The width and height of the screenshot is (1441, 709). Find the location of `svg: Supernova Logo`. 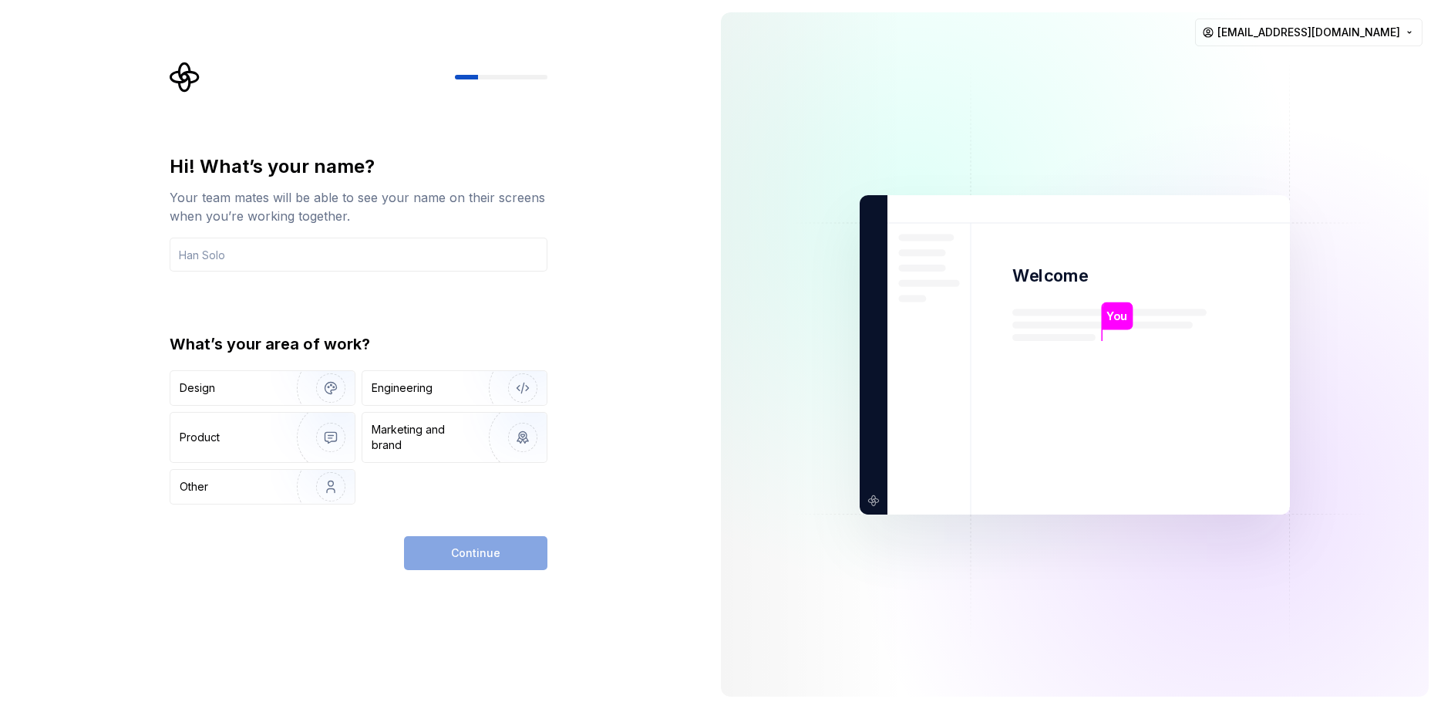

svg: Supernova Logo is located at coordinates (185, 77).